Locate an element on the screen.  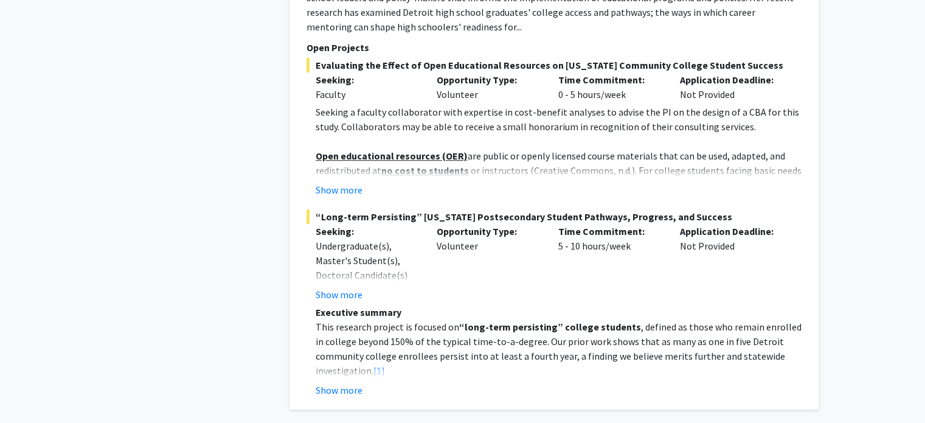
div: Faculty is located at coordinates (367, 94).